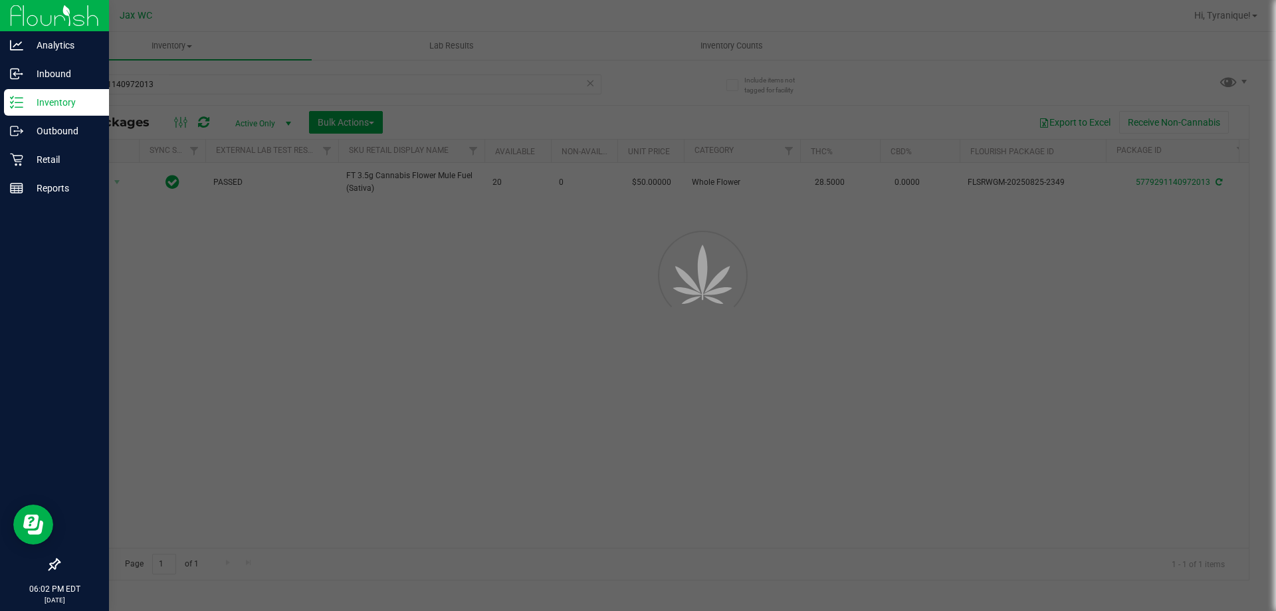 The image size is (1276, 611). I want to click on p: Retail, so click(63, 160).